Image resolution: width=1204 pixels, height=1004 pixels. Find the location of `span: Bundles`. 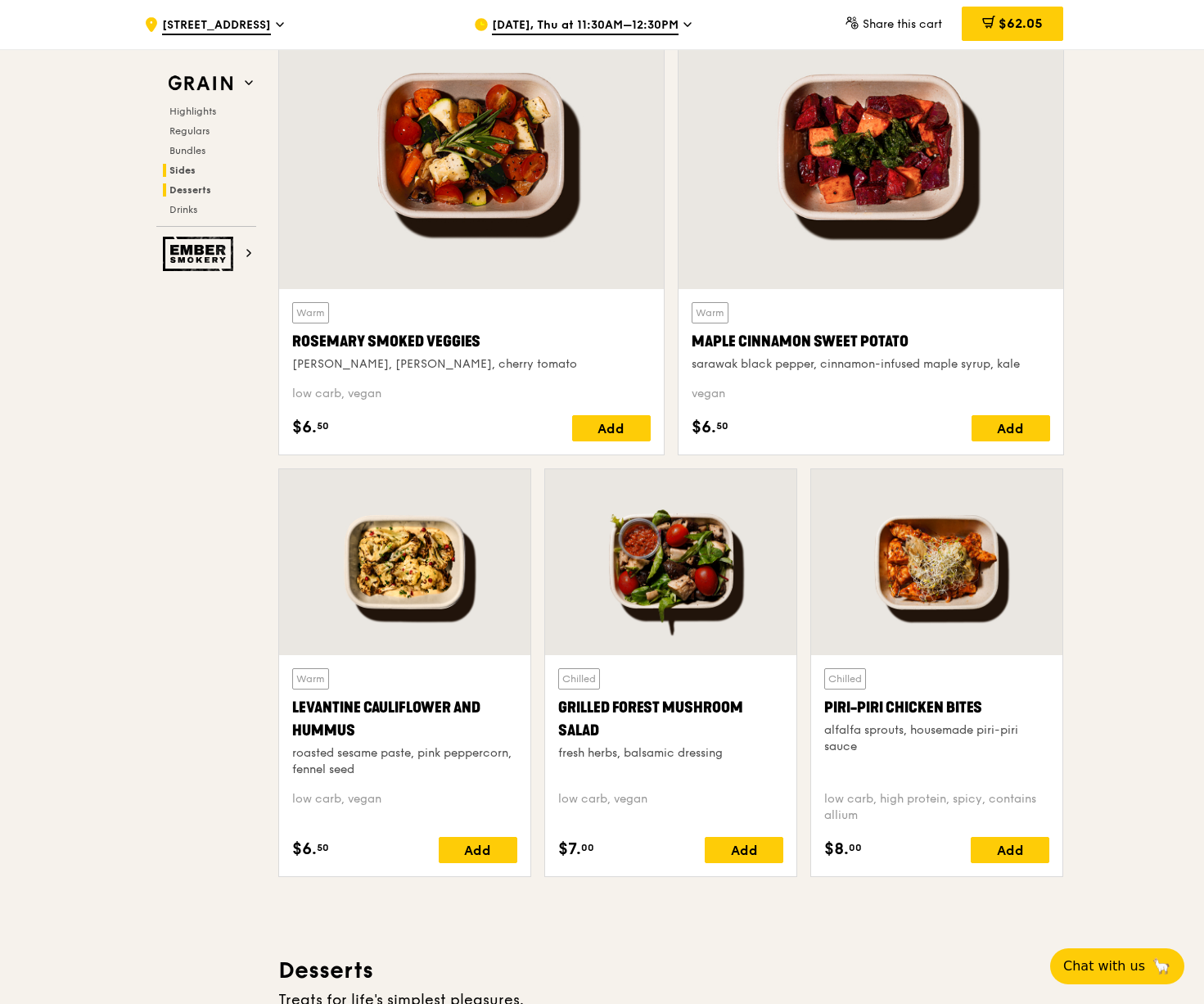

span: Bundles is located at coordinates (187, 151).